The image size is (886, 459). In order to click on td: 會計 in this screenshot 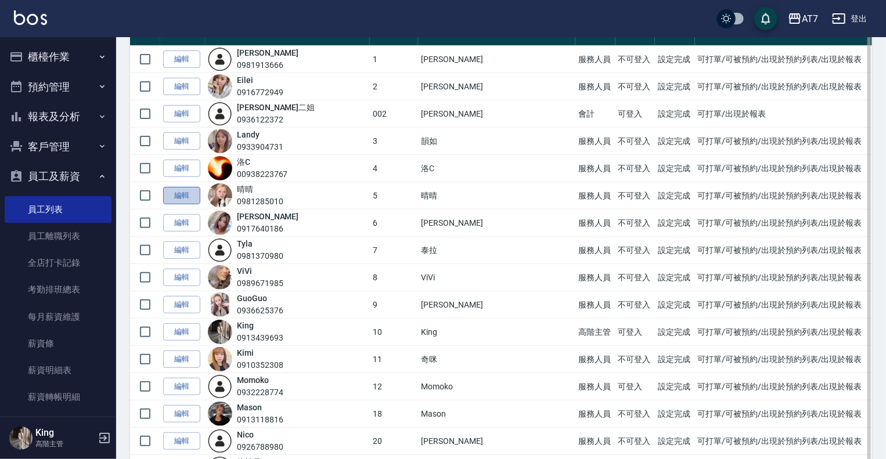, I will do `click(595, 114)`.